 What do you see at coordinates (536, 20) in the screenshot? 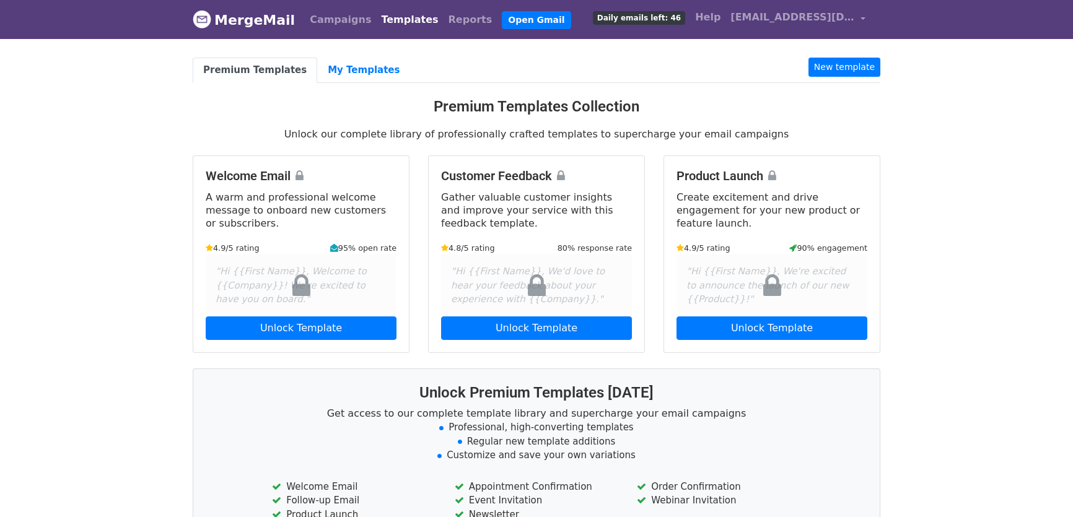
I see `a: Open Gmail` at bounding box center [536, 20].